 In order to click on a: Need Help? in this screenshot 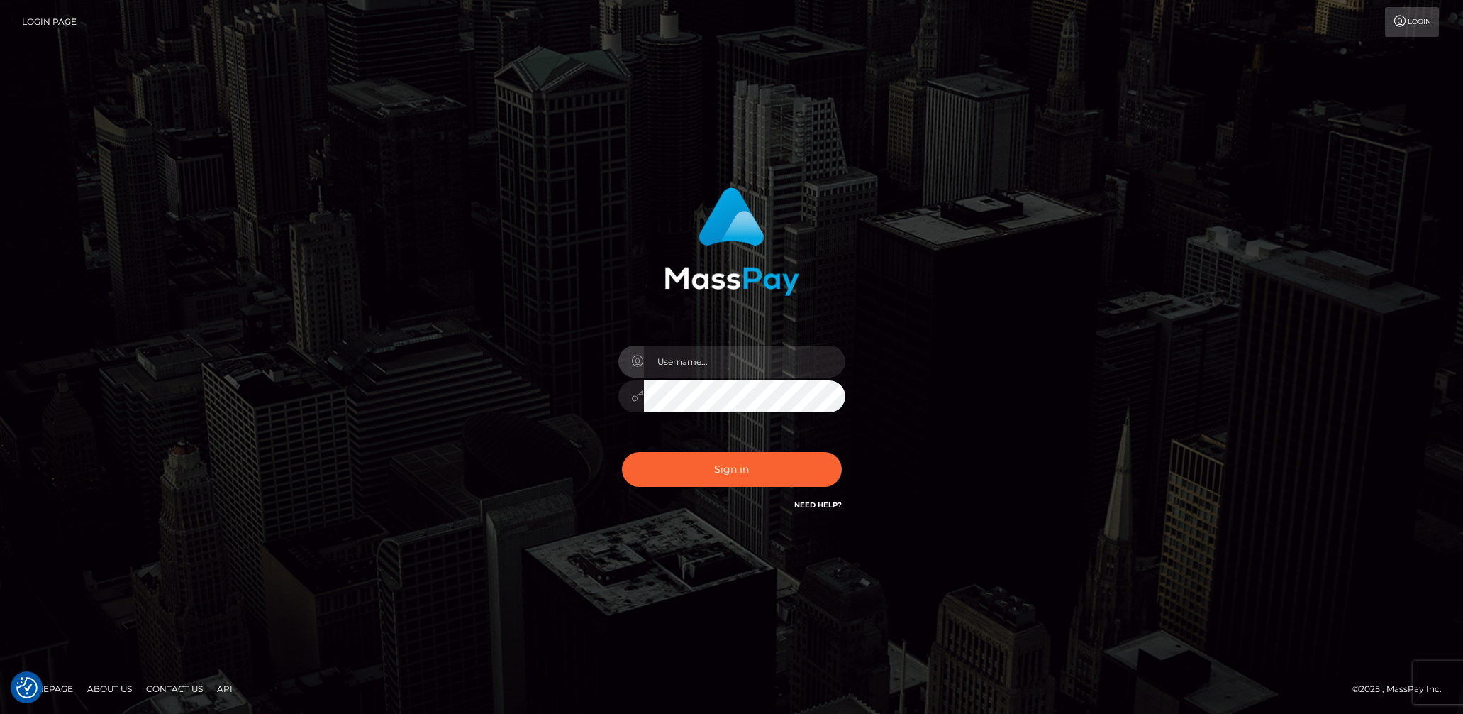, I will do `click(818, 504)`.